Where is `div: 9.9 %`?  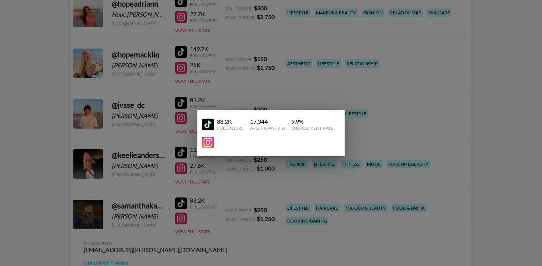 div: 9.9 % is located at coordinates (312, 122).